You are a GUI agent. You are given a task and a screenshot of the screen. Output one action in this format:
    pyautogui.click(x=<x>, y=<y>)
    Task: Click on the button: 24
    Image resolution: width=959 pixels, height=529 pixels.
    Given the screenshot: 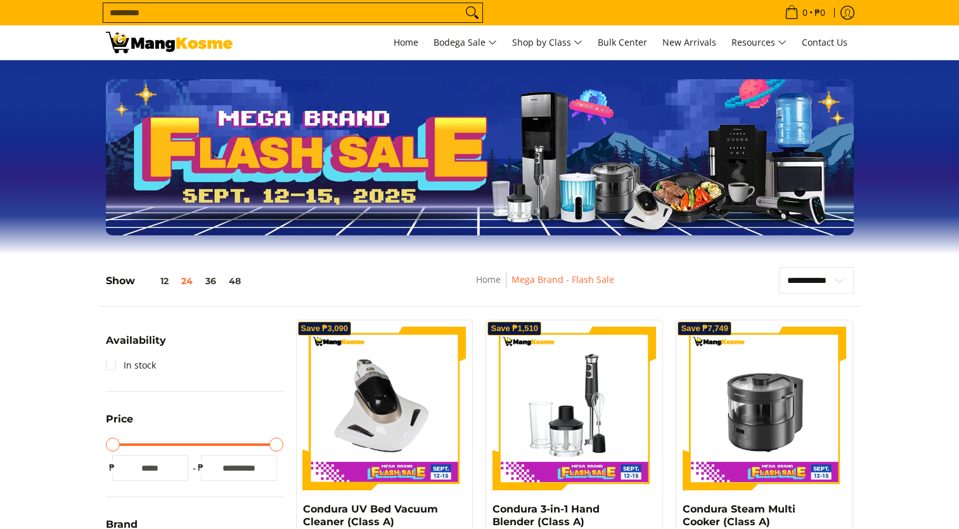 What is the action you would take?
    pyautogui.click(x=187, y=281)
    